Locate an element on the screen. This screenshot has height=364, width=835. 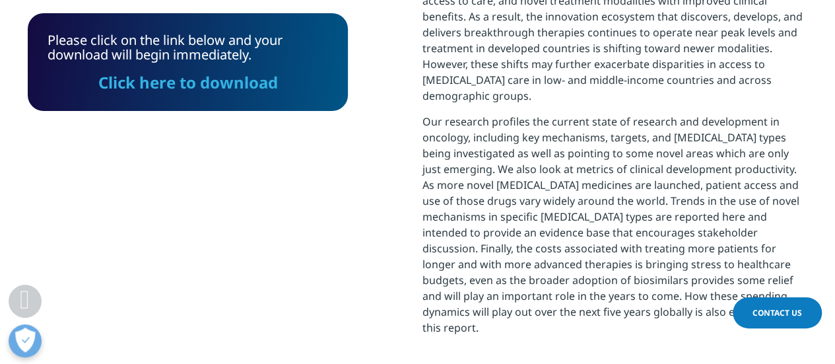
p: Our research profiles the current state of research and development in oncology, including key me... is located at coordinates (615, 229).